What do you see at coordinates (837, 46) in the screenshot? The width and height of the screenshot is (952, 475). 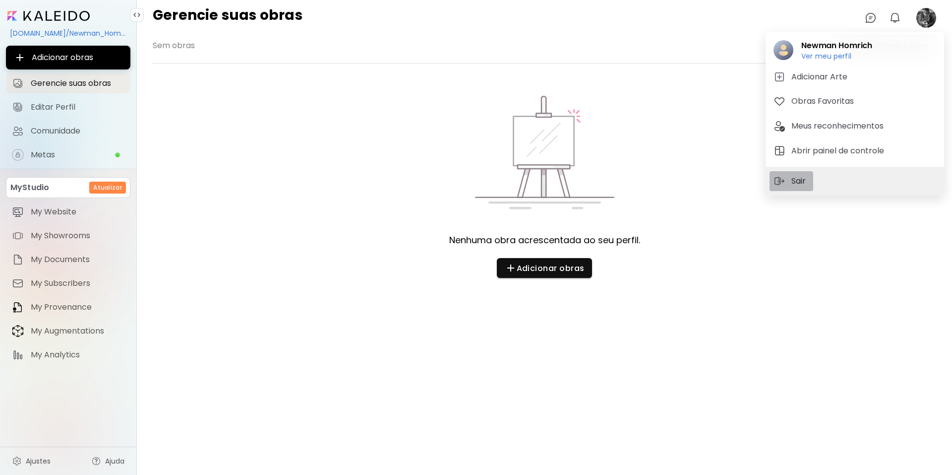 I see `h2: Newman Homrich` at bounding box center [837, 46].